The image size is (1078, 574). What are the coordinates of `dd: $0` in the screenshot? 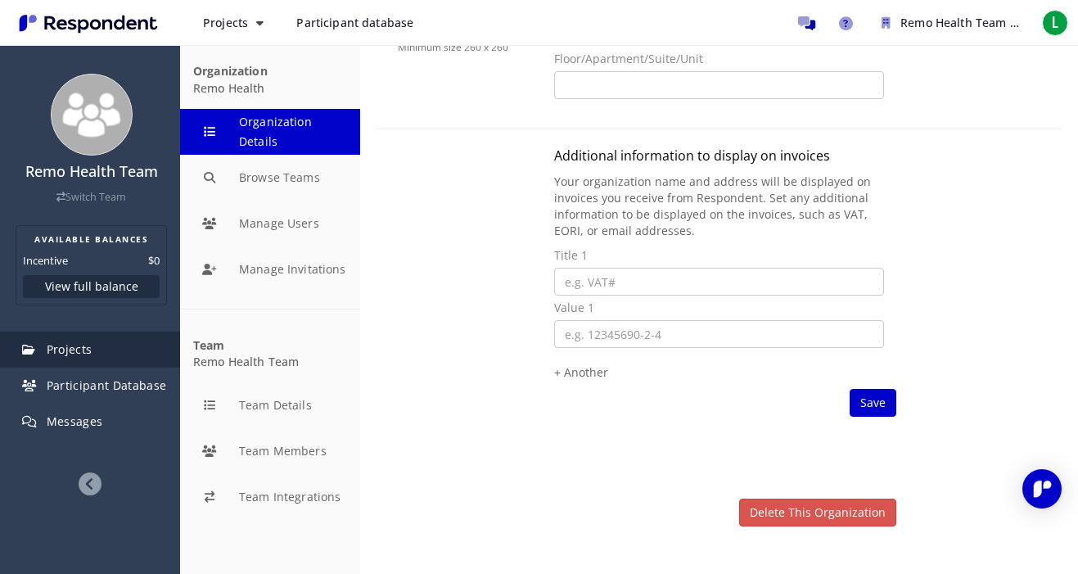 It's located at (154, 260).